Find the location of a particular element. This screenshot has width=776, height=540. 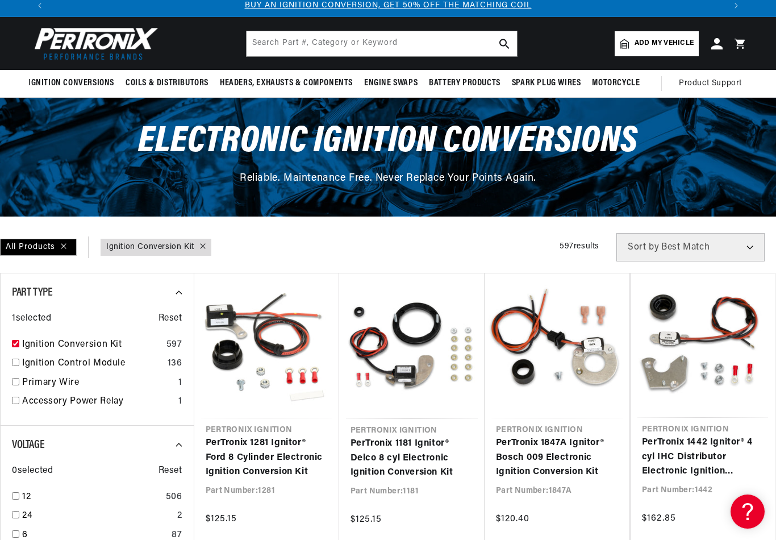

summary: Engine Swaps is located at coordinates (391, 83).